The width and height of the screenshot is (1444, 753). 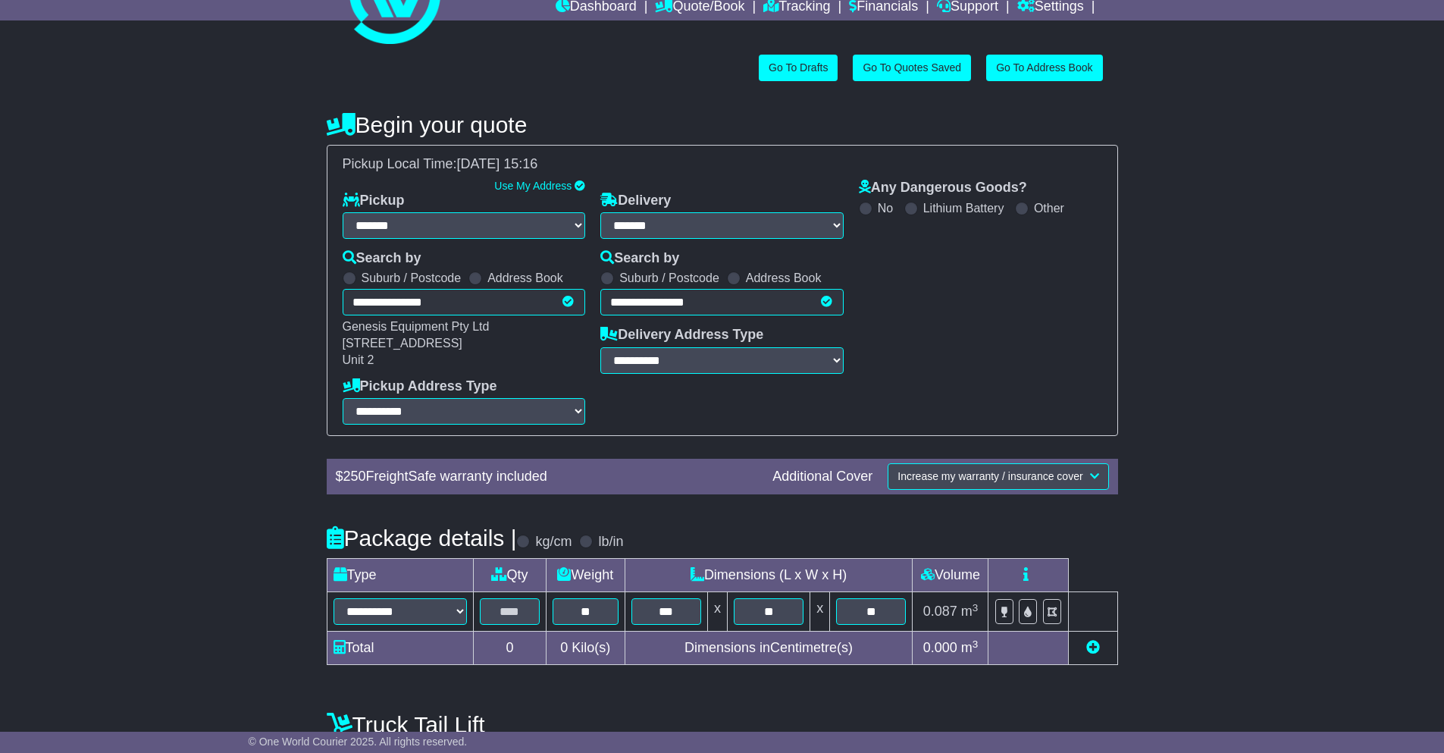 I want to click on a: Go To Quotes Saved, so click(x=912, y=67).